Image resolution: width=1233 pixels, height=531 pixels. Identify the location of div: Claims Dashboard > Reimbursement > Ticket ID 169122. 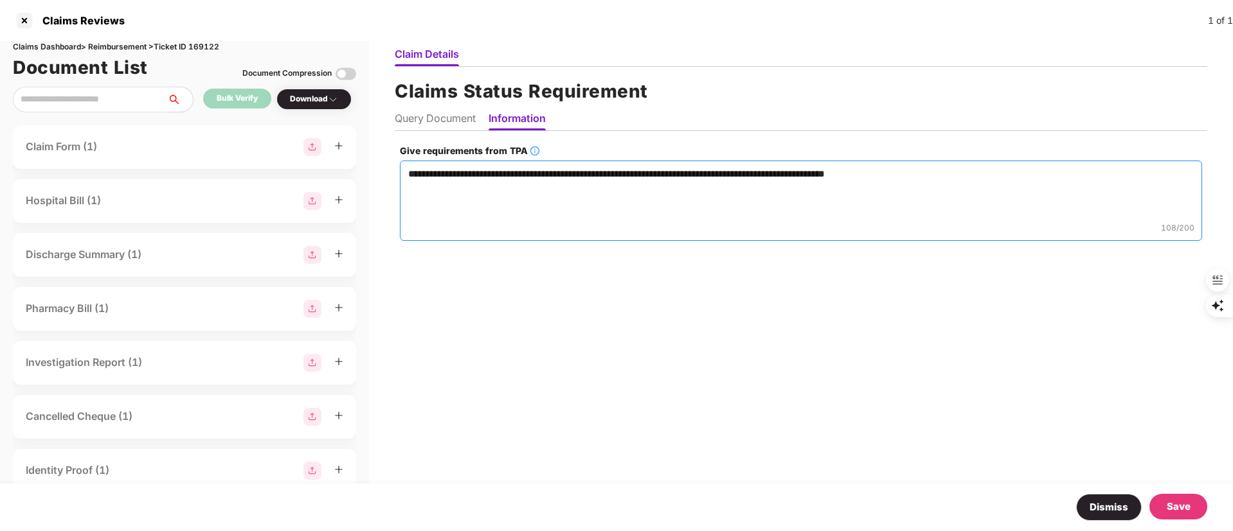
(184, 47).